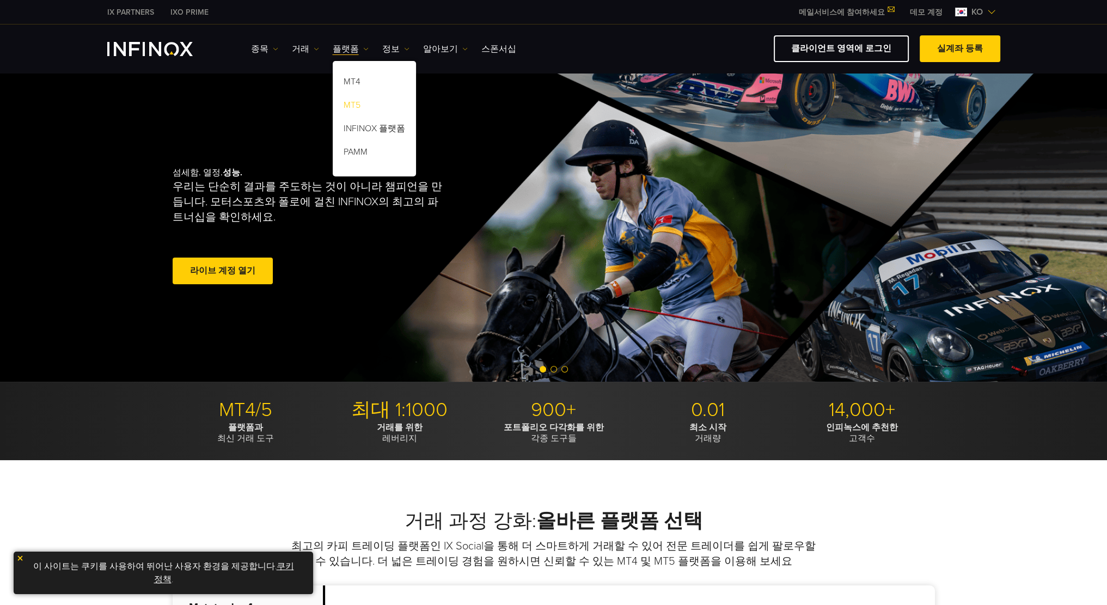 This screenshot has height=605, width=1107. Describe the element at coordinates (232, 173) in the screenshot. I see `strong: 성능.` at that location.